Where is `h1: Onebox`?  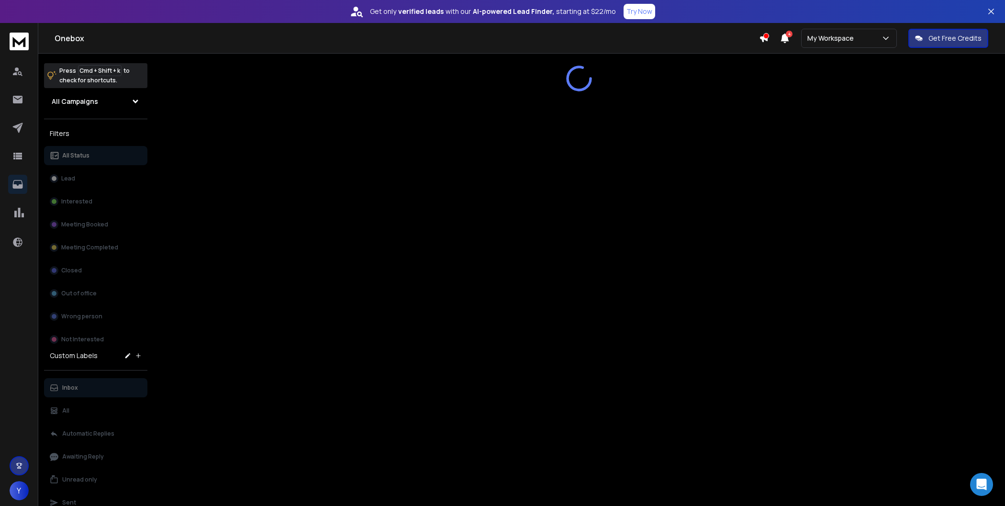
h1: Onebox is located at coordinates (407, 38).